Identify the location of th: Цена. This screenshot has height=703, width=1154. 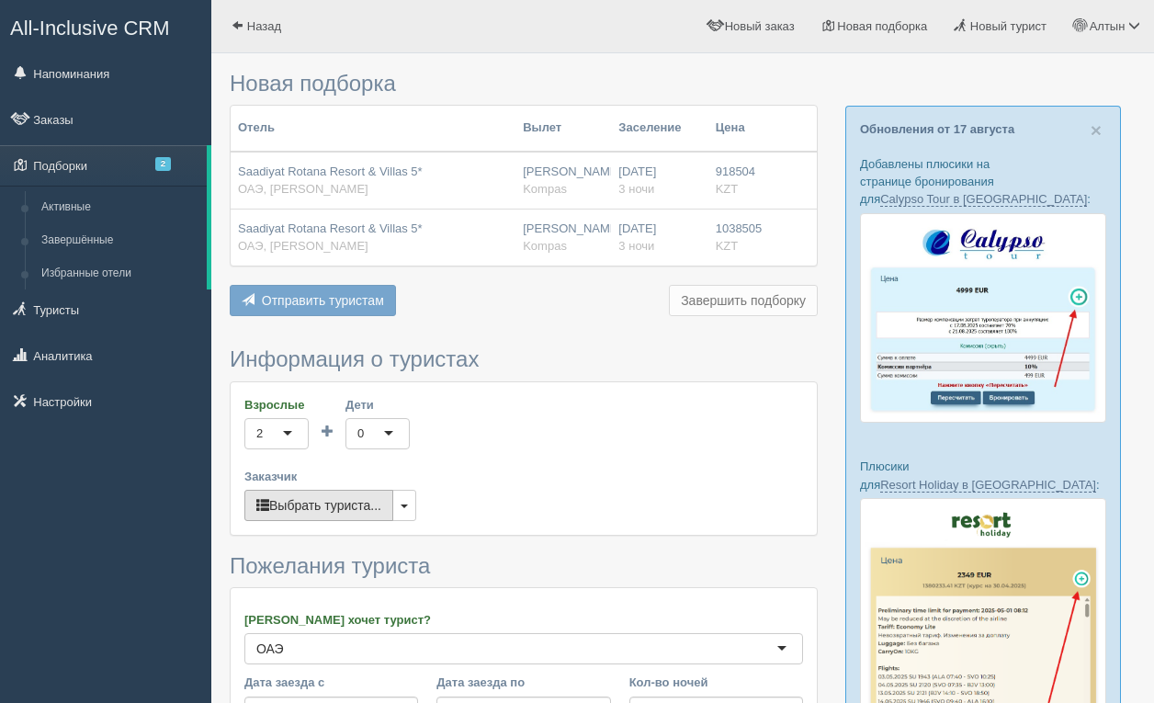
(739, 129).